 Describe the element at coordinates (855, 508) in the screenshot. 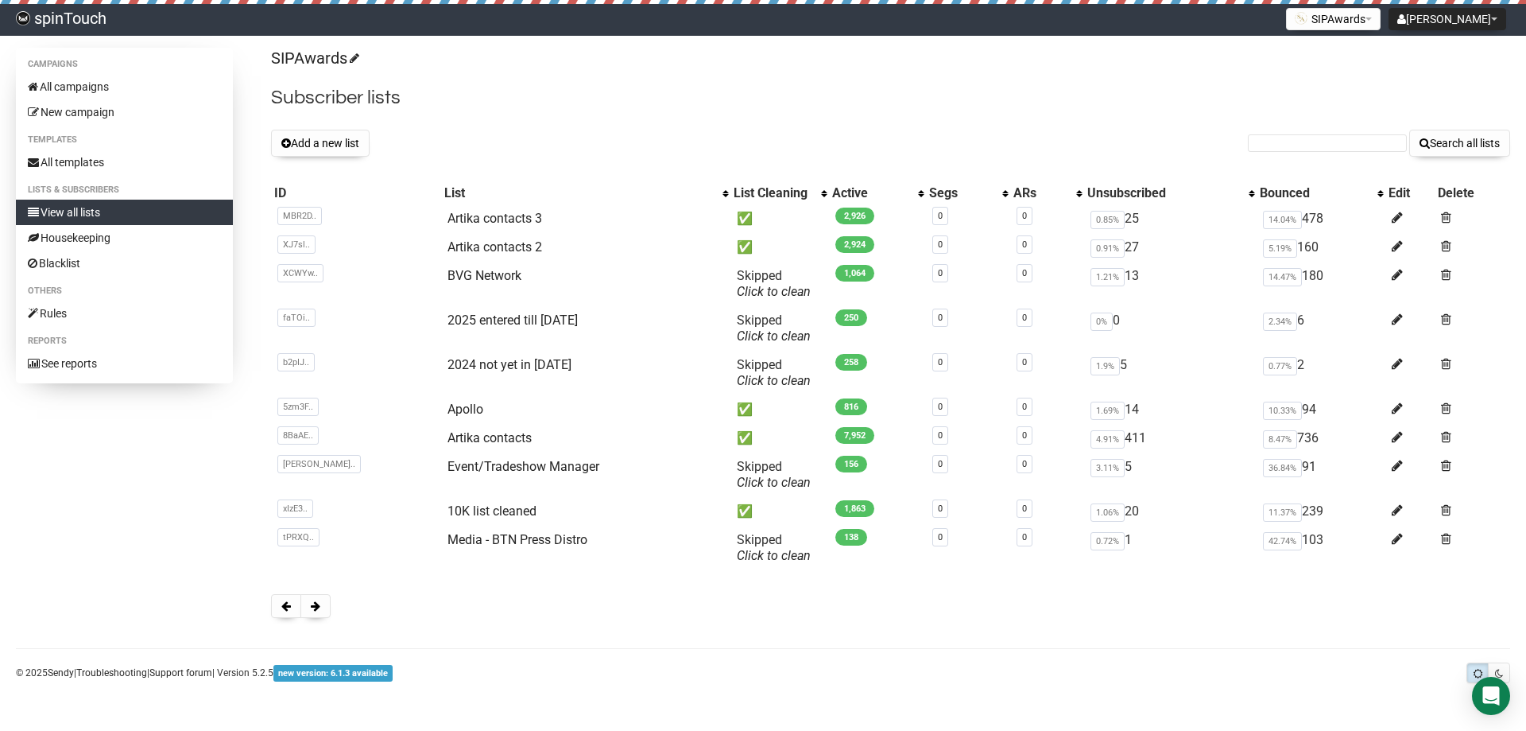

I see `span: 1,863` at that location.